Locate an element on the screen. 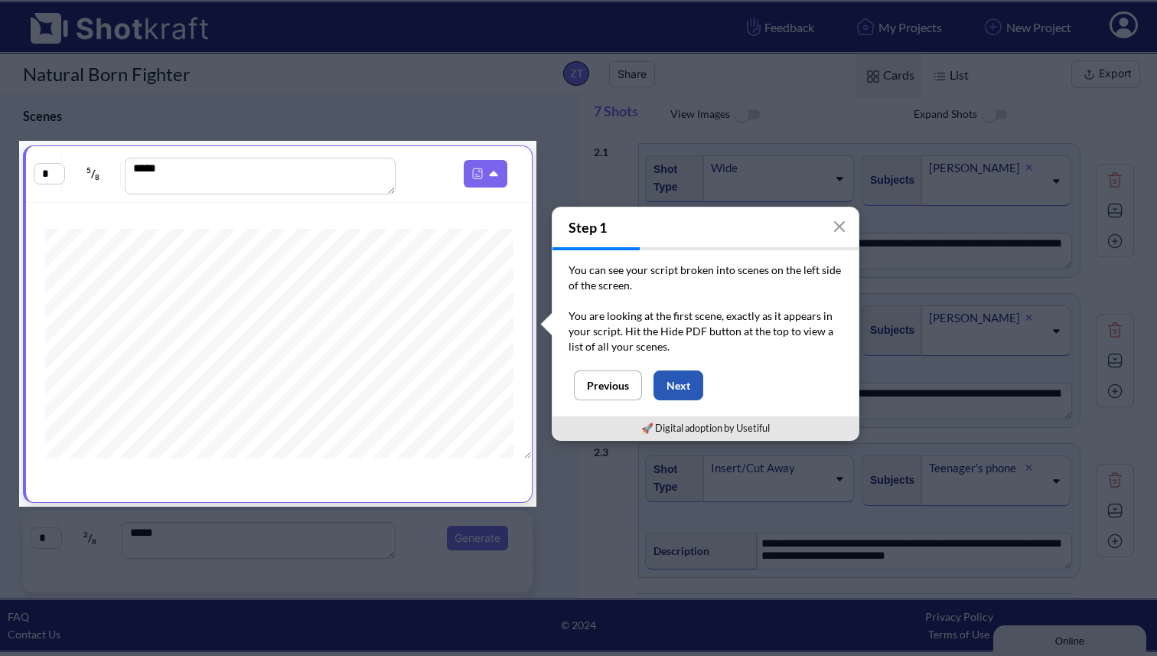 The height and width of the screenshot is (656, 1157). div: Online is located at coordinates (77, 18).